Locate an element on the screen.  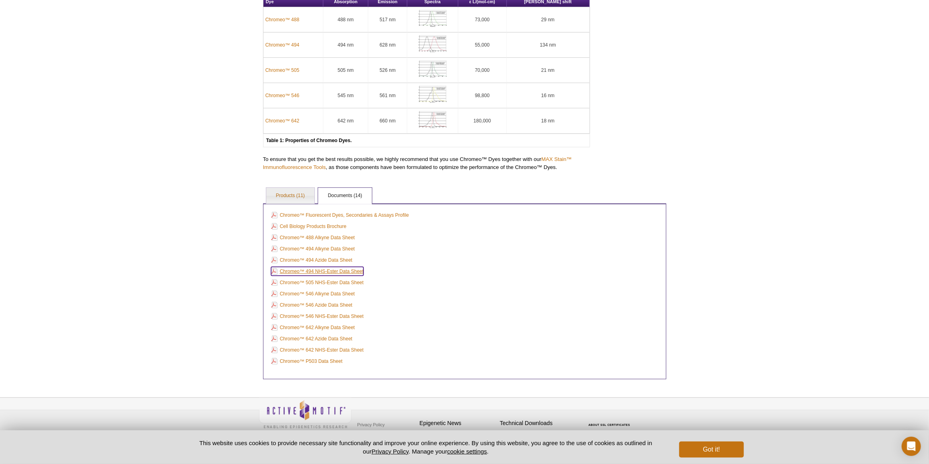
a: Chromeo™ 494 NHS-Ester Data Sheet is located at coordinates (317, 272).